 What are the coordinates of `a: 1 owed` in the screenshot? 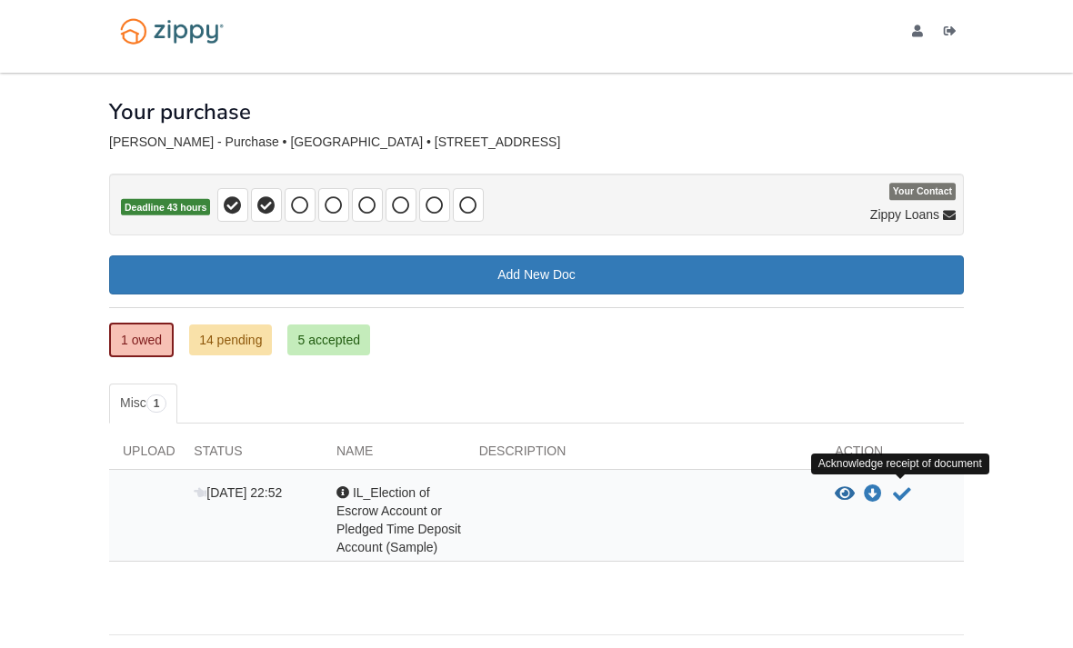 It's located at (141, 340).